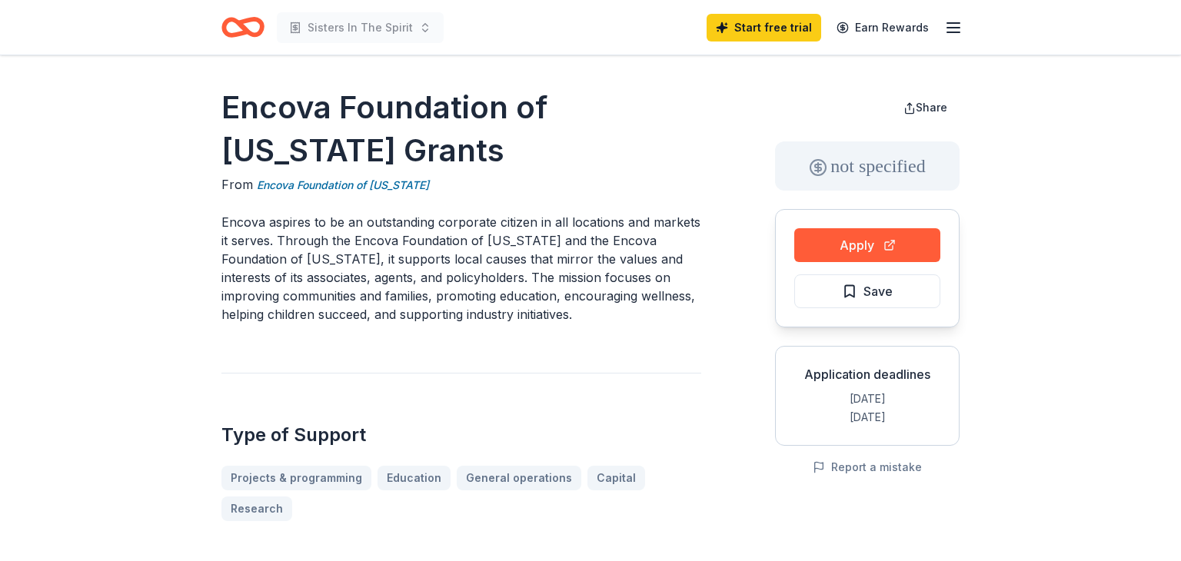  I want to click on a: Home, so click(243, 27).